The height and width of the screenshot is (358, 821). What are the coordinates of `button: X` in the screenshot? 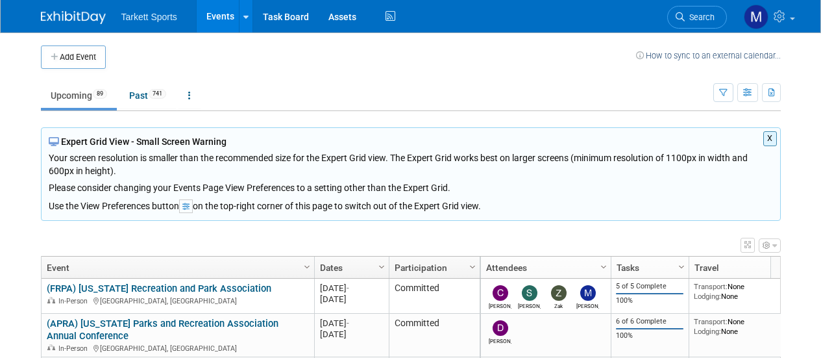 It's located at (770, 138).